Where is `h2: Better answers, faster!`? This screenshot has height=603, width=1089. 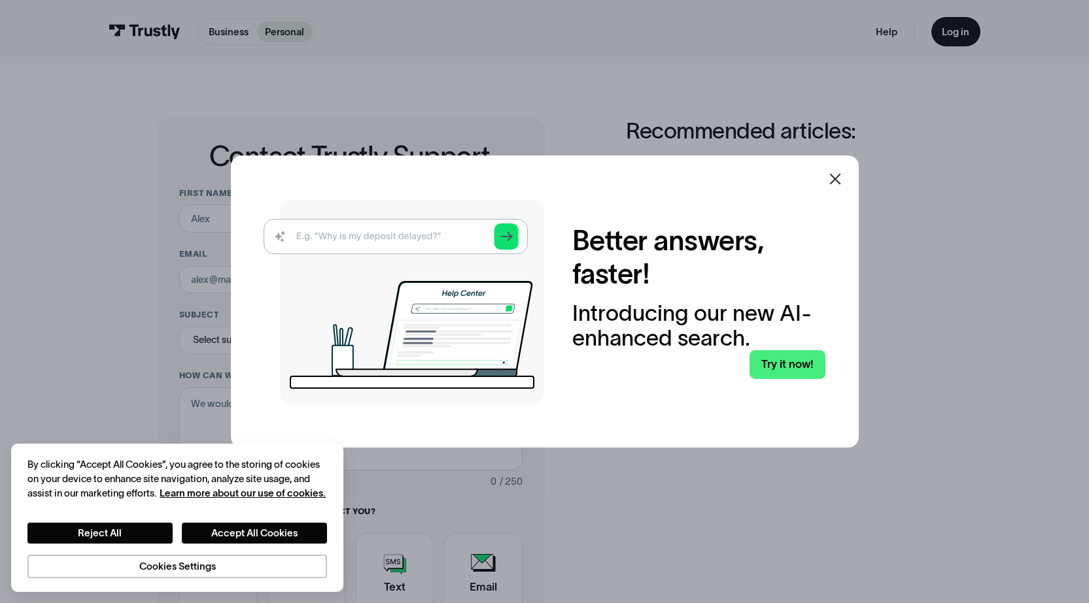 h2: Better answers, faster! is located at coordinates (698, 258).